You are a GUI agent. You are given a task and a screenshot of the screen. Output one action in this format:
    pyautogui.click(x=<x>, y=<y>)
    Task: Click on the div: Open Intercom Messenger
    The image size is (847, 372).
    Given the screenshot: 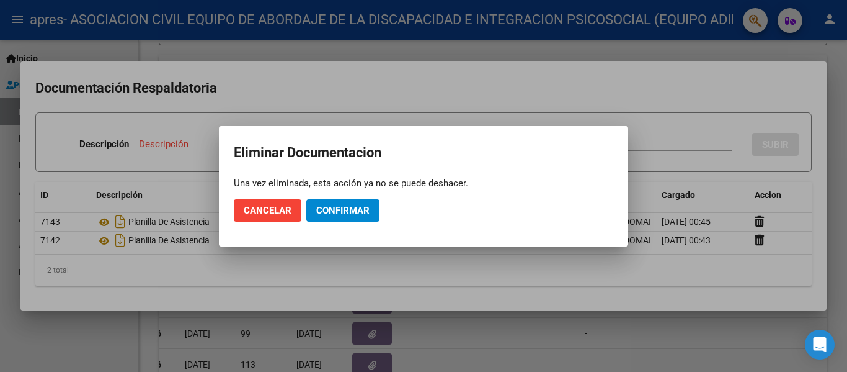 What is the action you would take?
    pyautogui.click(x=820, y=344)
    